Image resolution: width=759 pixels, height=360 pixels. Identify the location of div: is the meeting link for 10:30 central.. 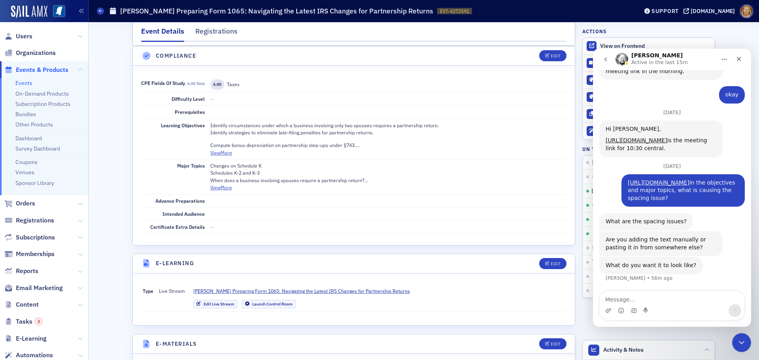
(68, 96).